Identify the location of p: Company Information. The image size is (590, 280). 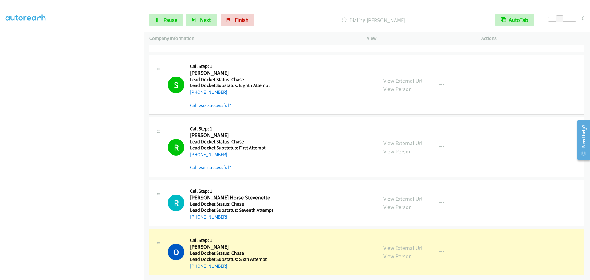
(253, 38).